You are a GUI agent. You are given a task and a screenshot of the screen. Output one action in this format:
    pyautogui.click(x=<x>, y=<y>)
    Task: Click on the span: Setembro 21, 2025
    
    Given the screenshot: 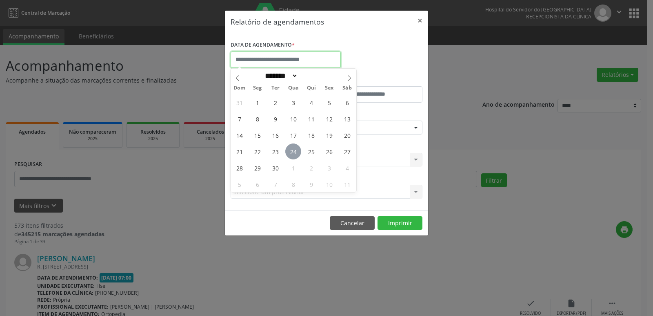 What is the action you would take?
    pyautogui.click(x=239, y=151)
    